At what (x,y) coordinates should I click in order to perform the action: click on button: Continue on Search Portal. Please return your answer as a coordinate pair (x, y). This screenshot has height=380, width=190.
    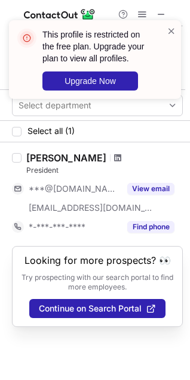
    Looking at the image, I should click on (97, 309).